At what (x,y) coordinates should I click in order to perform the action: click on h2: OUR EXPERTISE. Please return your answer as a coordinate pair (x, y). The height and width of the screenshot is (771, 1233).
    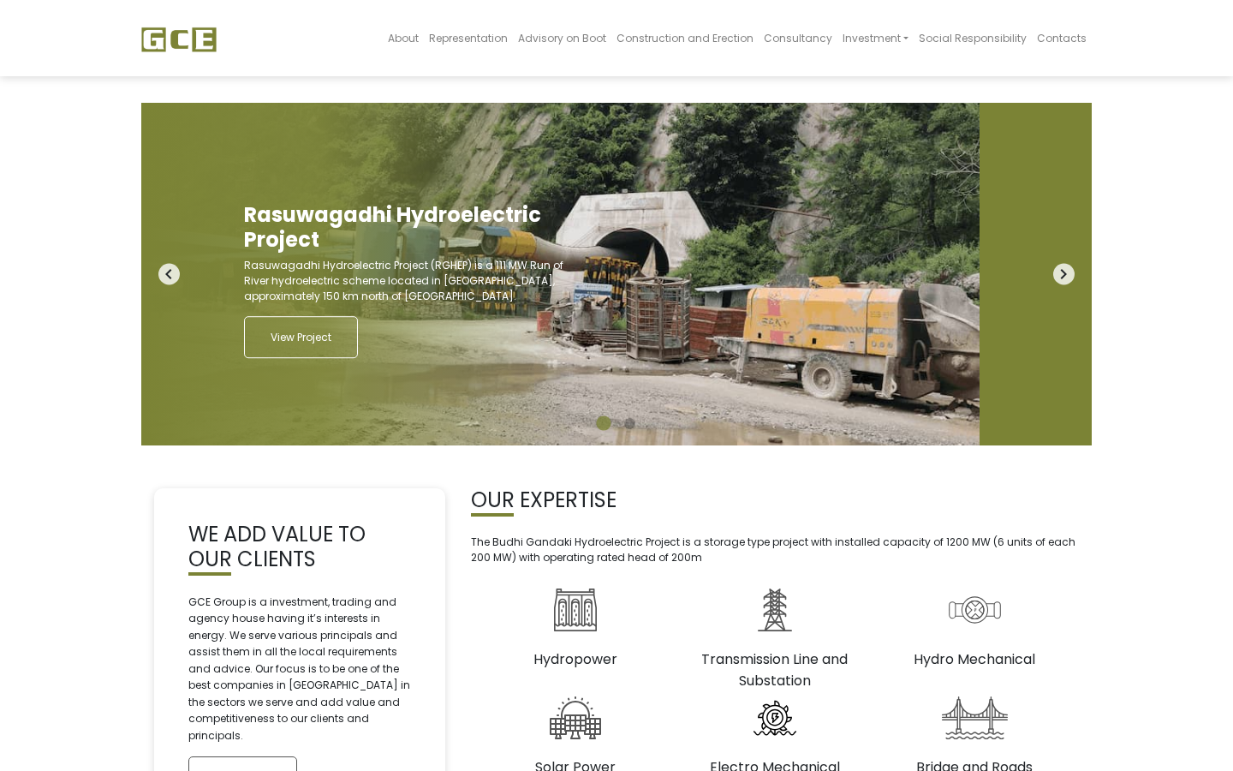
    Looking at the image, I should click on (775, 500).